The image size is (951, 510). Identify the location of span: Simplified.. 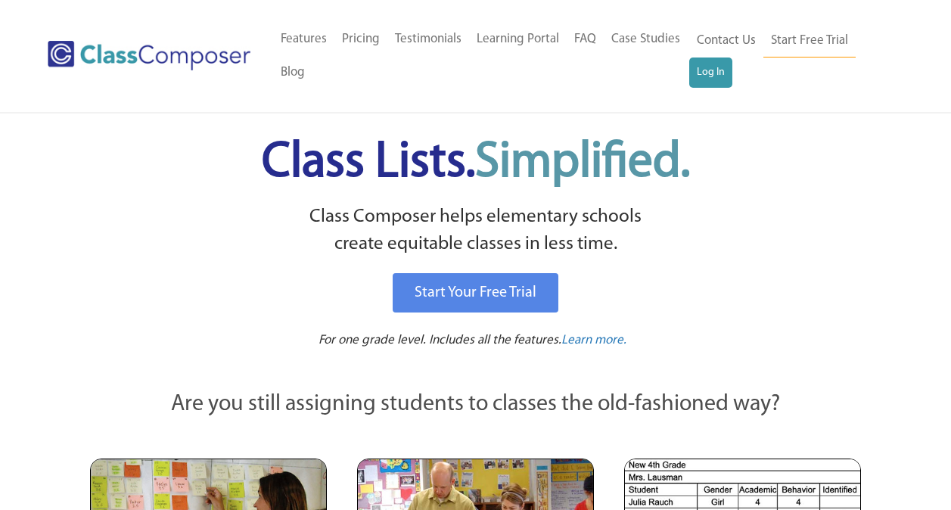
(583, 163).